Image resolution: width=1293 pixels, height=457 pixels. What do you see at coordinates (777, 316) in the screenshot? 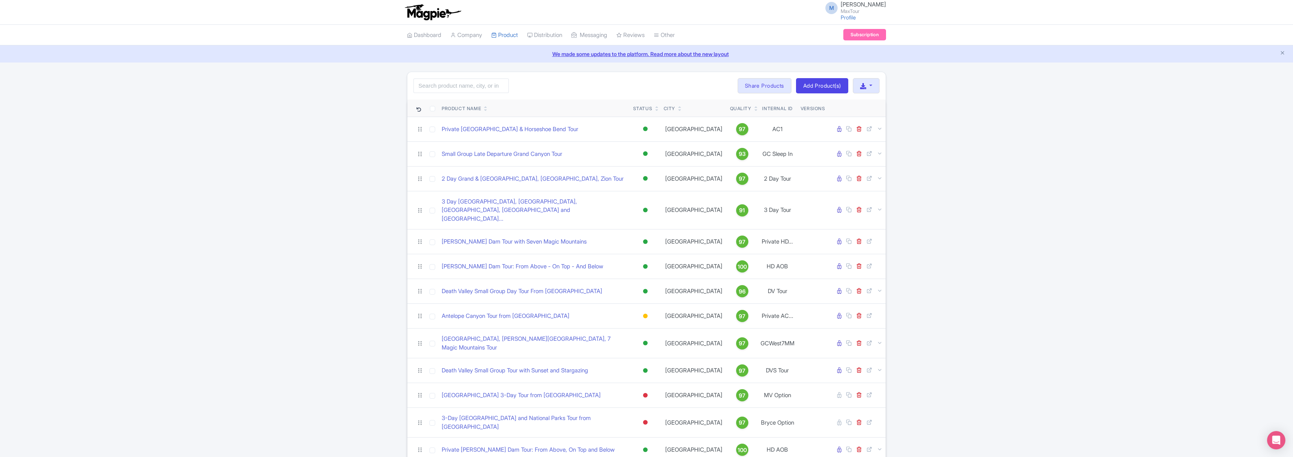
I see `td: Private AC...` at bounding box center [777, 316].